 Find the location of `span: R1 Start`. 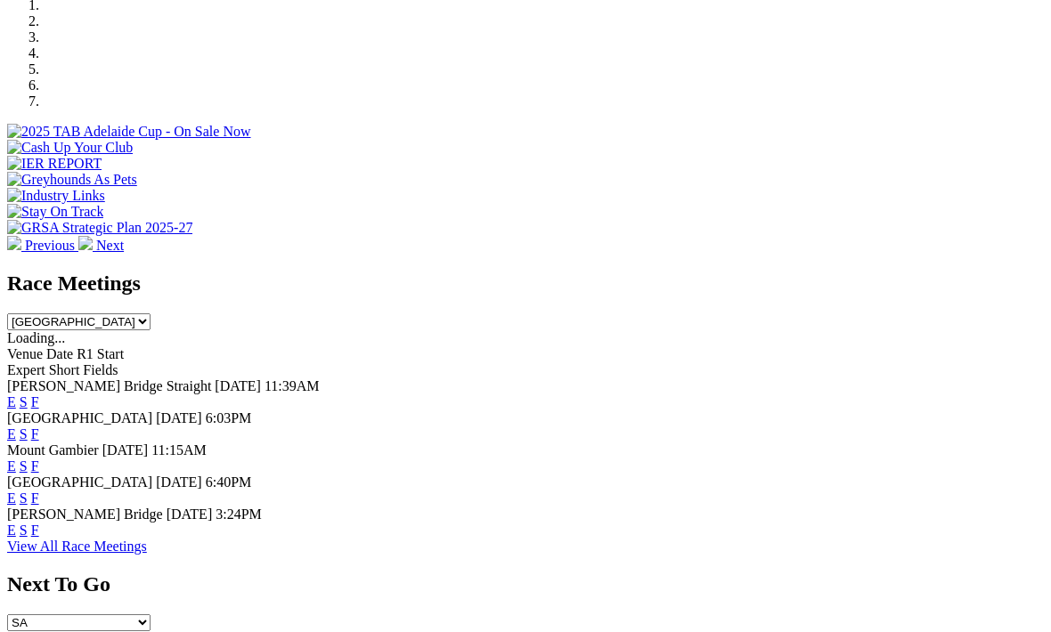

span: R1 Start is located at coordinates (100, 354).